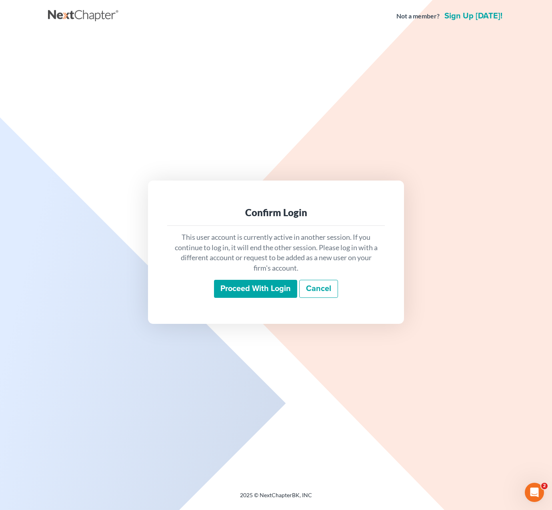 The height and width of the screenshot is (510, 552). Describe the element at coordinates (256, 289) in the screenshot. I see `input: Proceed with login` at that location.